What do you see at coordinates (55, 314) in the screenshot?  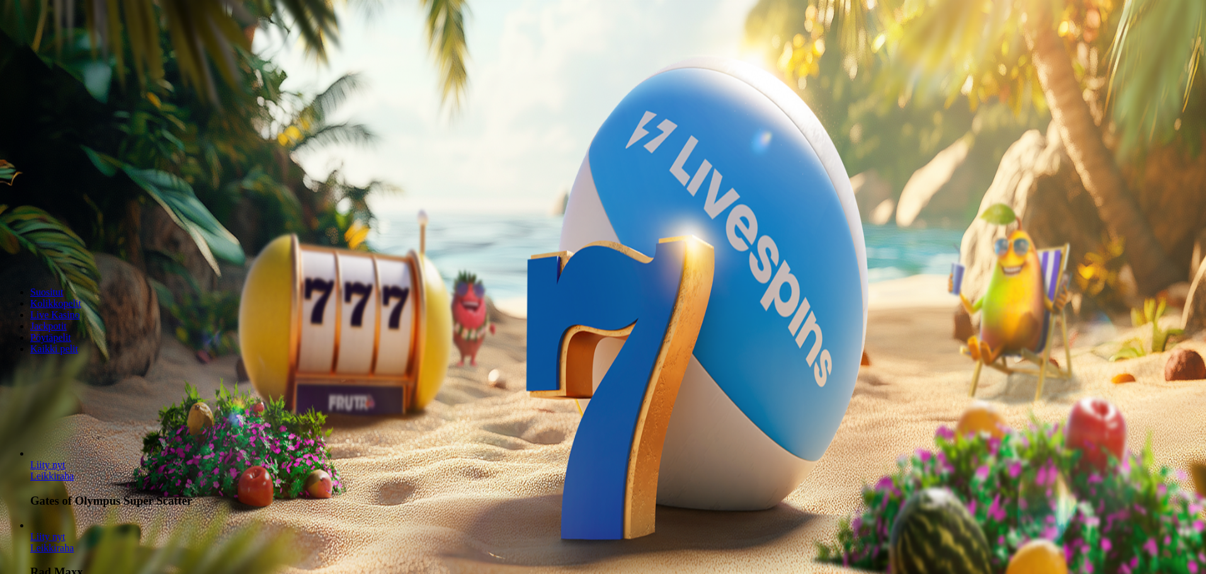 I see `a: Live Kasino` at bounding box center [55, 314].